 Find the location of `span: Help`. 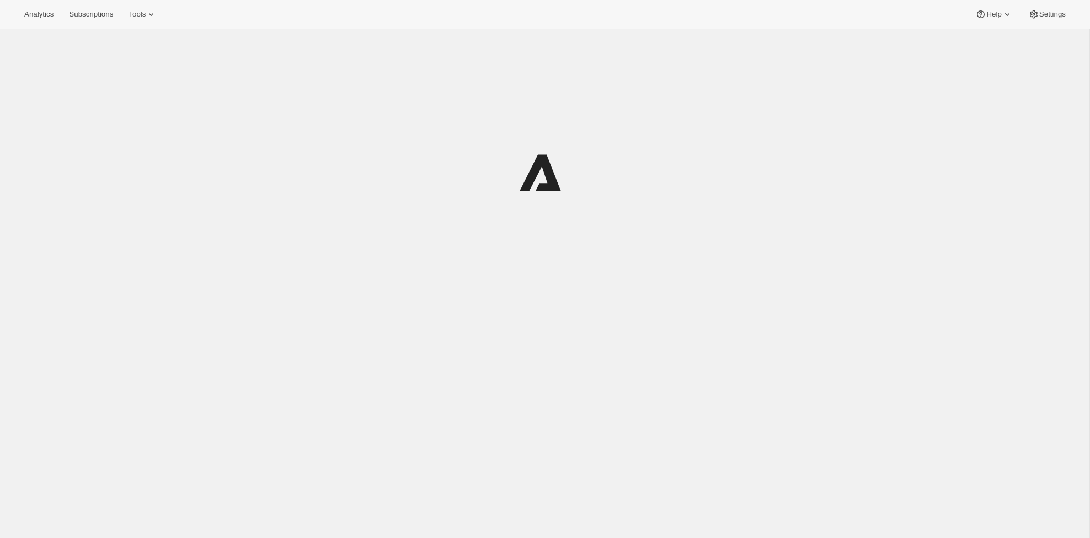

span: Help is located at coordinates (994, 14).